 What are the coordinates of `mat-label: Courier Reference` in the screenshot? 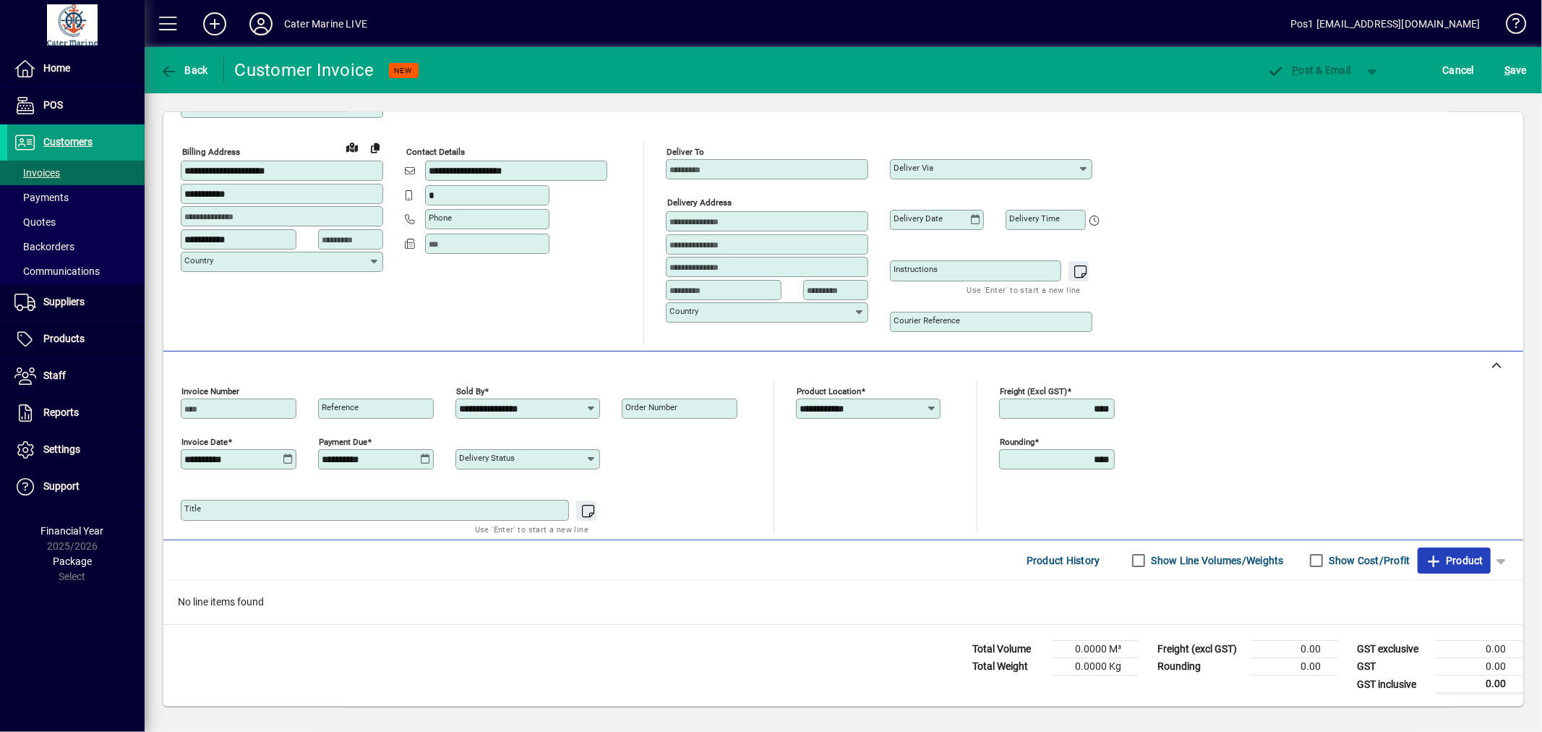 It's located at (927, 320).